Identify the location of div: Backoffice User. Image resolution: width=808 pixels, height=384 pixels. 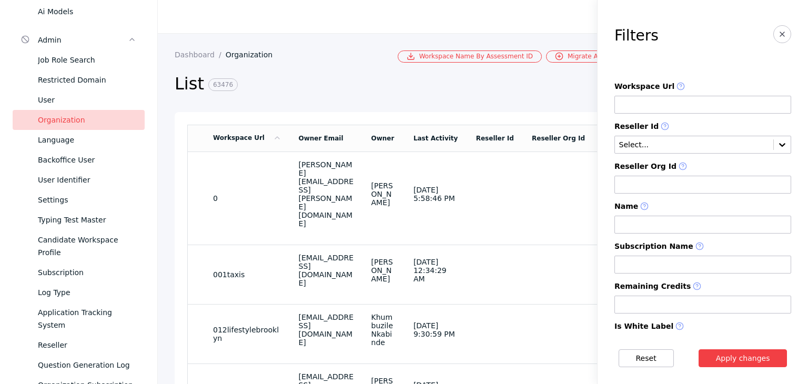
(87, 160).